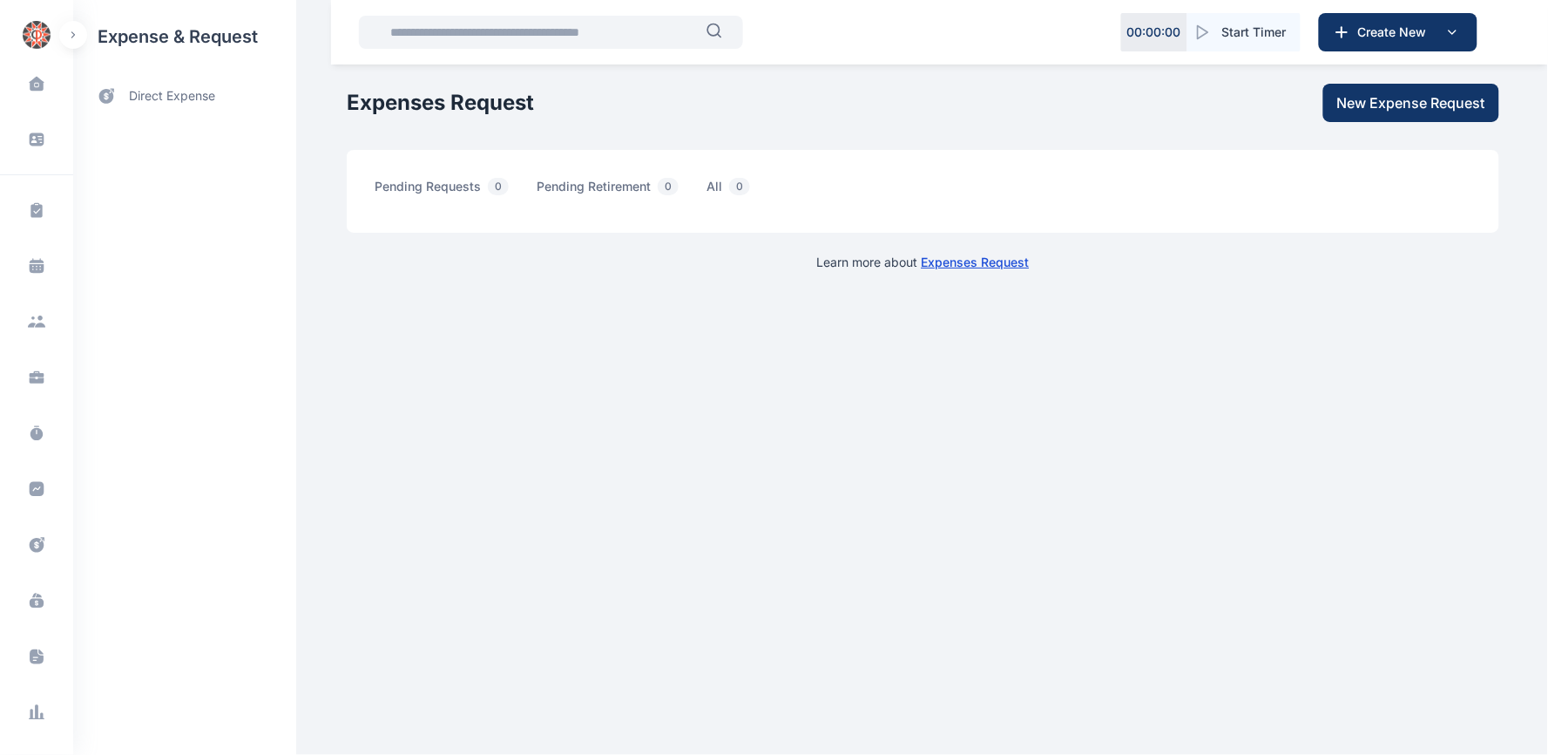 This screenshot has width=1548, height=755. What do you see at coordinates (976, 261) in the screenshot?
I see `span: Expenses Request` at bounding box center [976, 261].